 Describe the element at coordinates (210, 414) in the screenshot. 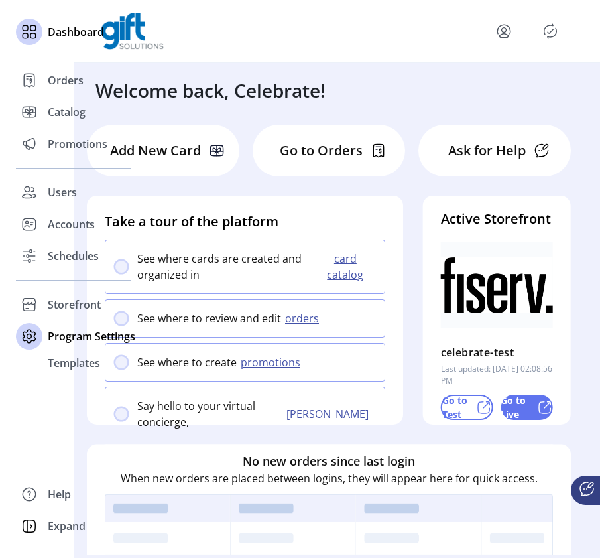

I see `p: Say hello to your virtual concierge,` at that location.